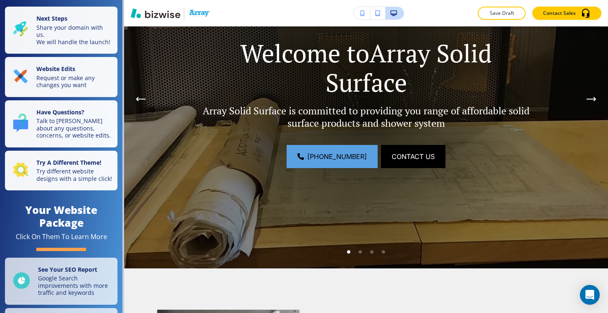 This screenshot has width=608, height=313. What do you see at coordinates (413, 157) in the screenshot?
I see `span: Contact Us` at bounding box center [413, 157].